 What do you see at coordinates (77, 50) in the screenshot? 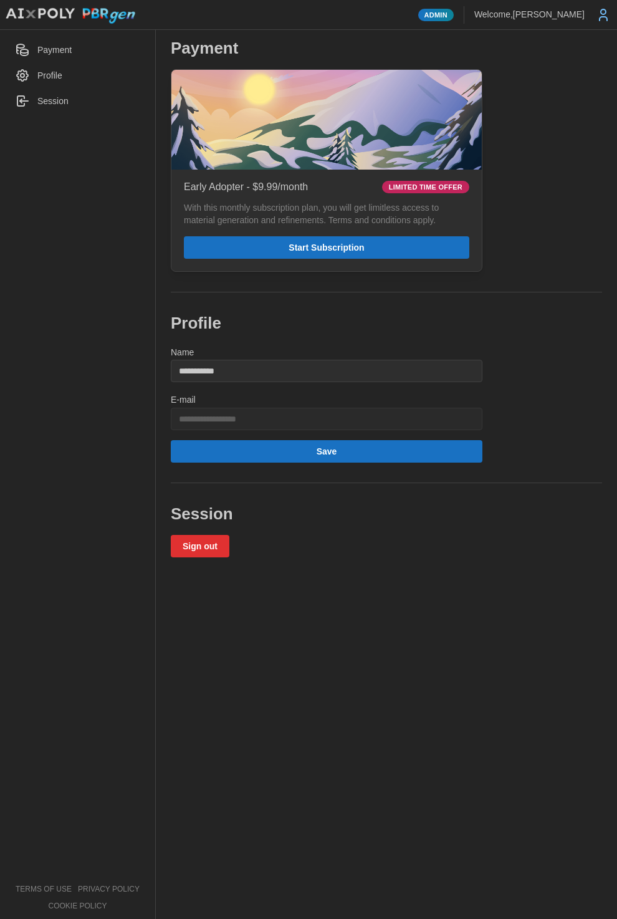
I see `a: Payment` at bounding box center [77, 50].